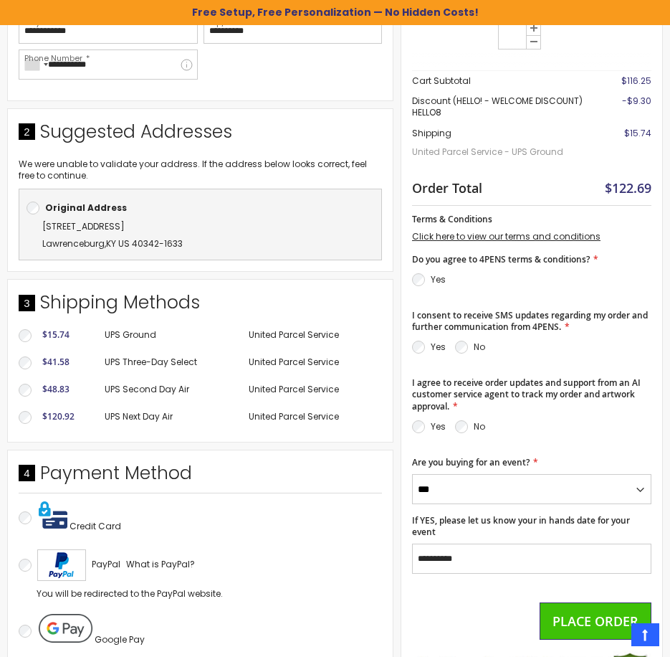  I want to click on span: 40342-1633, so click(157, 243).